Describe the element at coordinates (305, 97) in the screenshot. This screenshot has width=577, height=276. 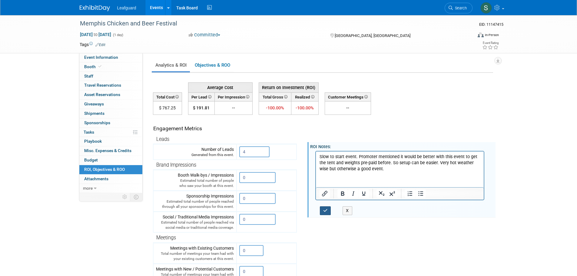
I see `th: Realized` at that location.